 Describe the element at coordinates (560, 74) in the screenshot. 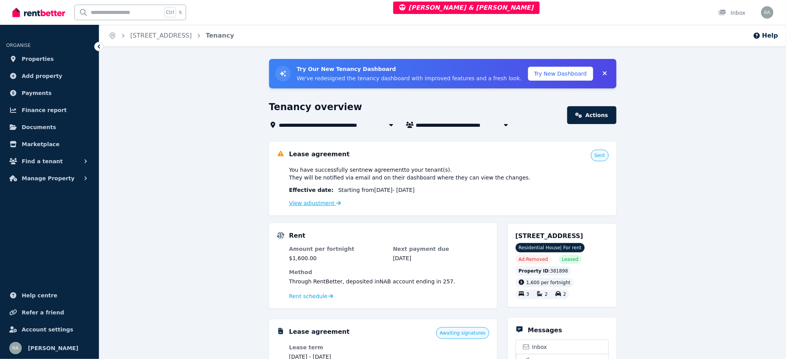

I see `button: Try New Dashboard` at that location.